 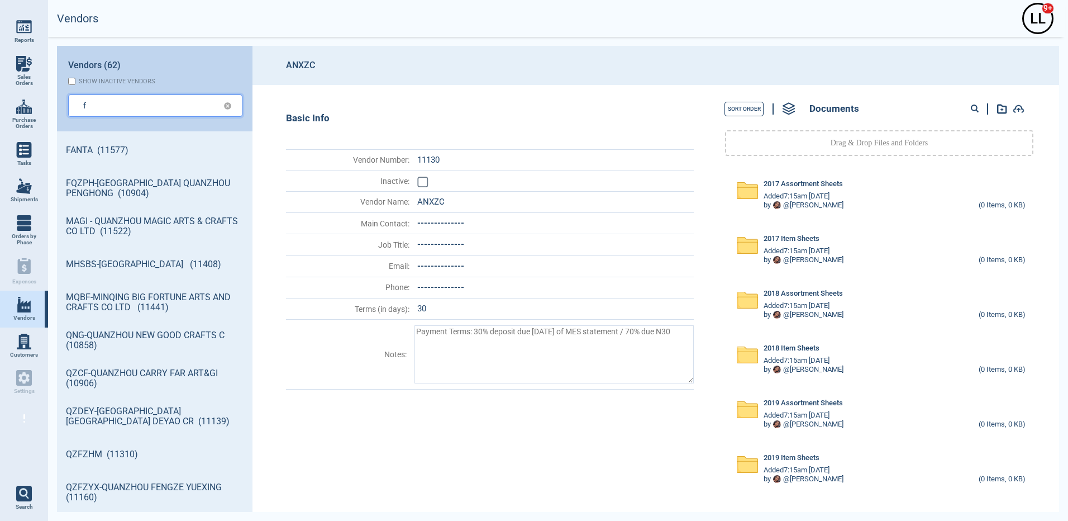 I want to click on div: Show inactive vendors, so click(x=117, y=81).